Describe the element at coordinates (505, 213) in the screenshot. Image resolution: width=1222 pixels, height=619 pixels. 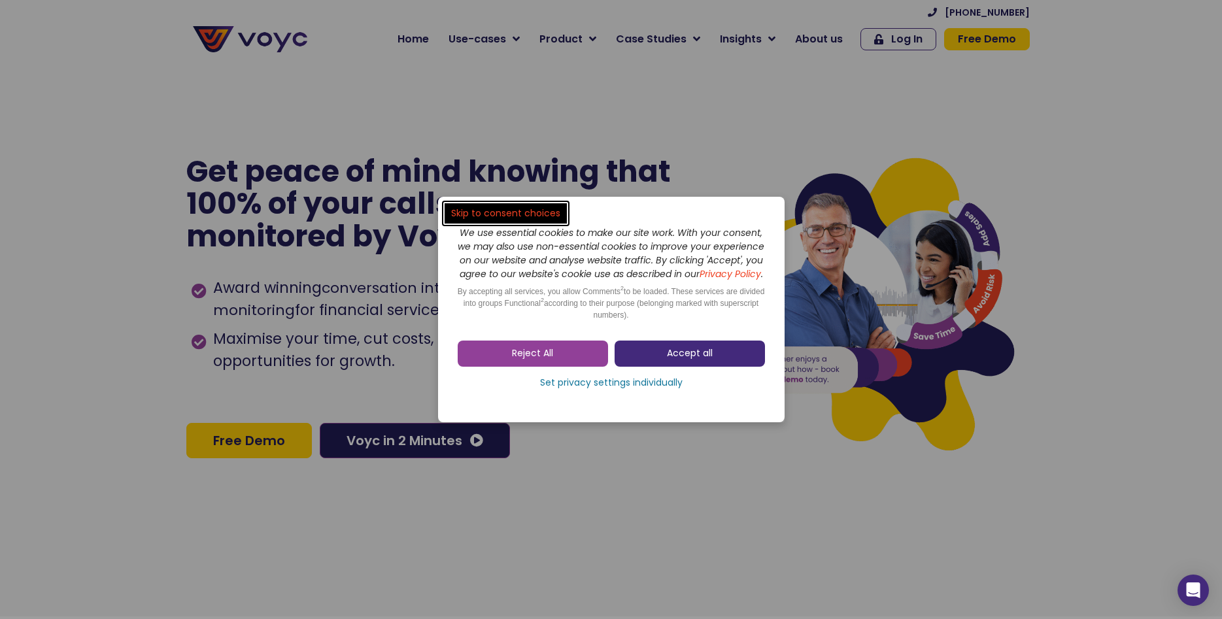
I see `a: Skip to consent choices` at that location.